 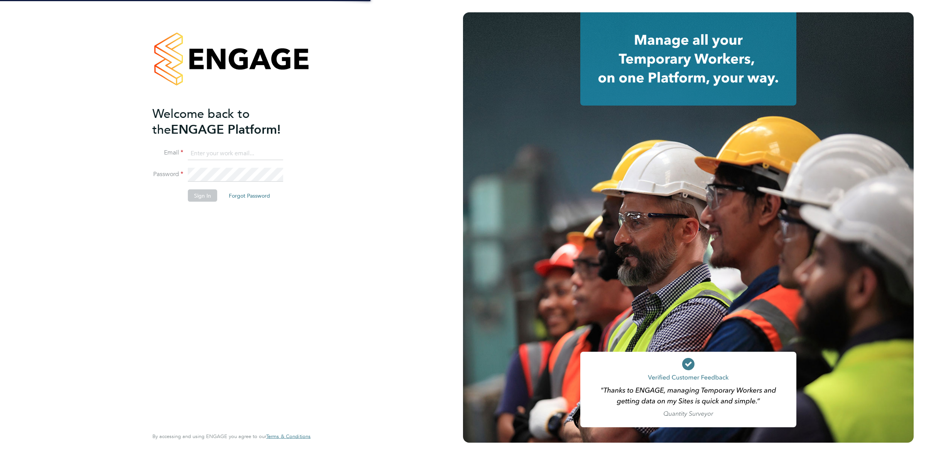 I want to click on a: Terms & Conditions, so click(x=288, y=437).